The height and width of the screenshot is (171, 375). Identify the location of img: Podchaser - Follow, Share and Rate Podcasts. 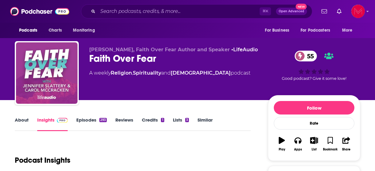
(40, 11).